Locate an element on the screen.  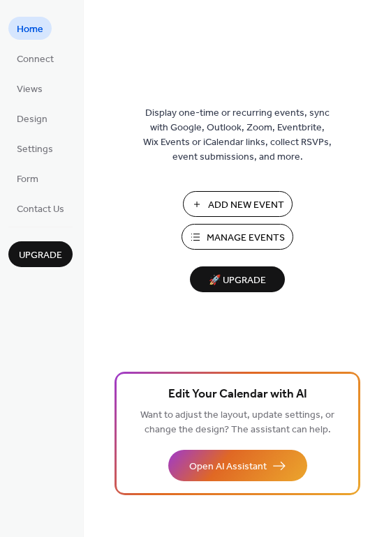
span: Home is located at coordinates (30, 29).